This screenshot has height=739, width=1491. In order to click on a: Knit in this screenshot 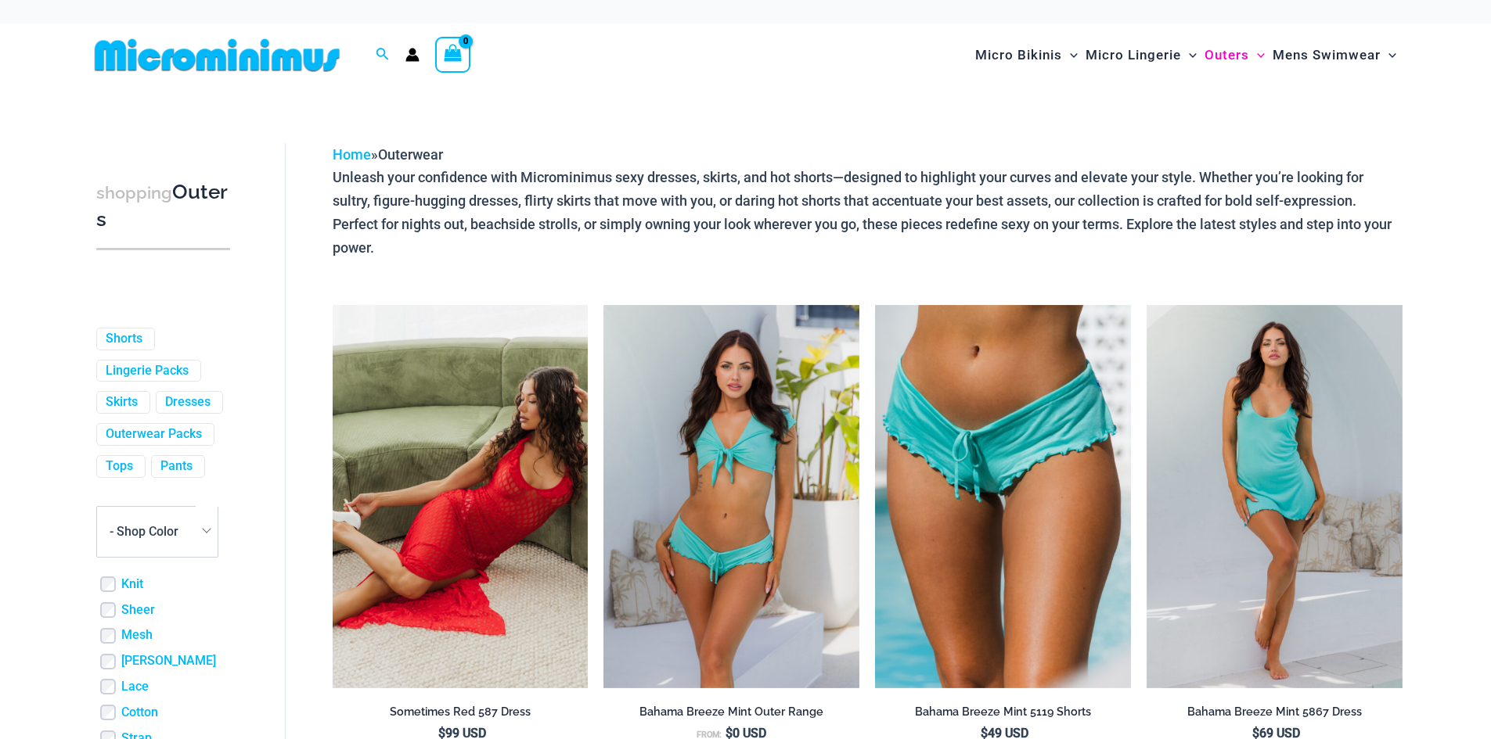, I will do `click(132, 584)`.